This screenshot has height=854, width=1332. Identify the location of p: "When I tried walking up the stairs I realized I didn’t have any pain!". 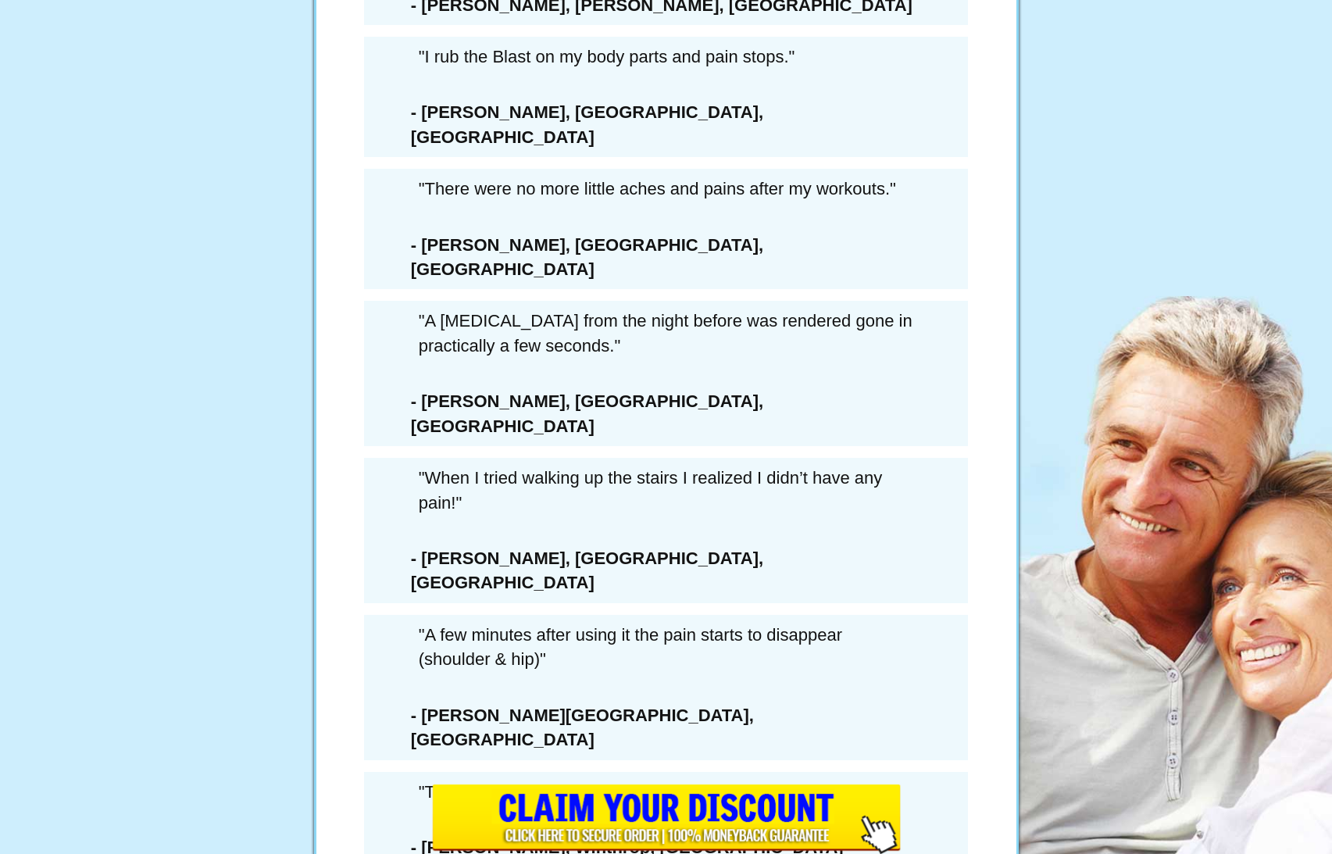
(667, 490).